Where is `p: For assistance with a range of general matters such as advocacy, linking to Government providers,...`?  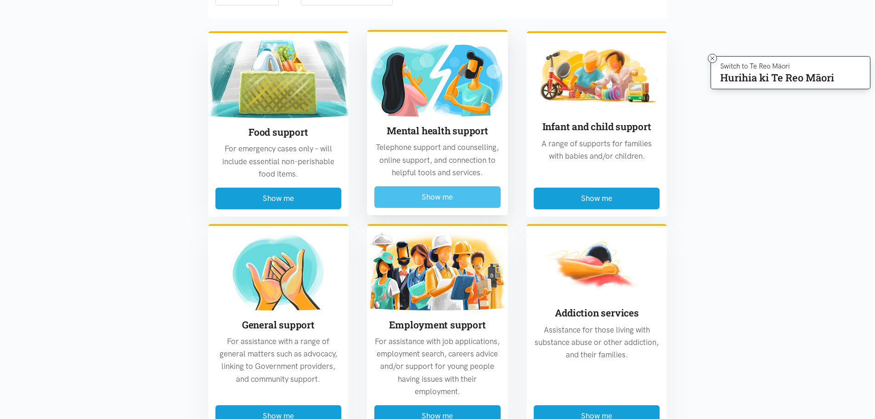 p: For assistance with a range of general matters such as advocacy, linking to Government providers,... is located at coordinates (278, 360).